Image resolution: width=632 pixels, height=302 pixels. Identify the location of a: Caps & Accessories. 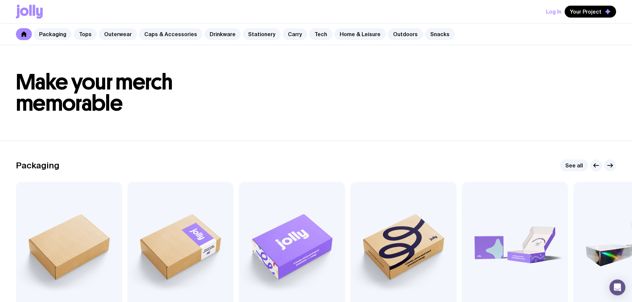
(171, 34).